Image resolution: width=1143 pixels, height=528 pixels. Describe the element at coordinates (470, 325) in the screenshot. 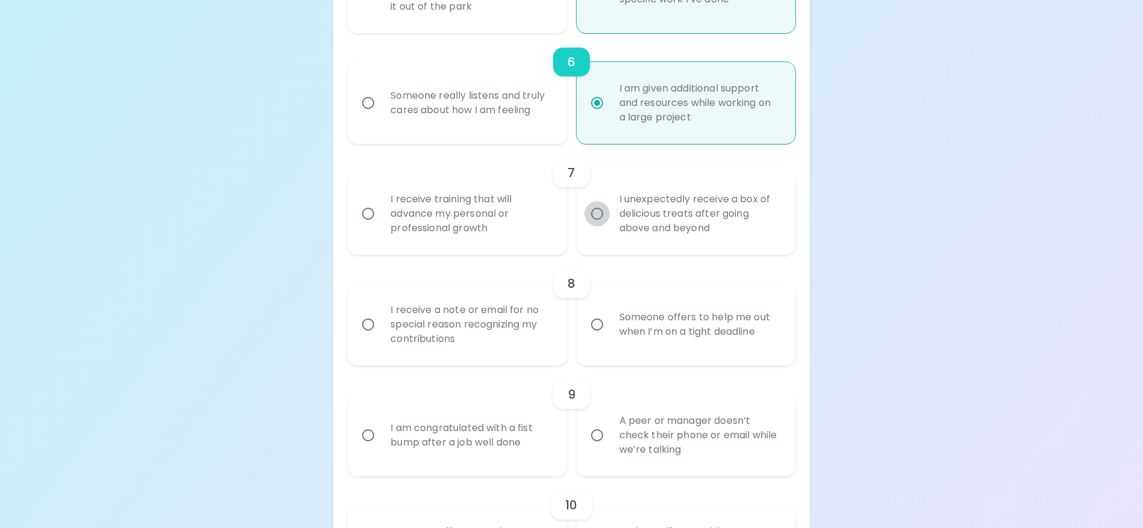

I see `div: I receive a note or email for no special reason recognizing my contributions` at that location.